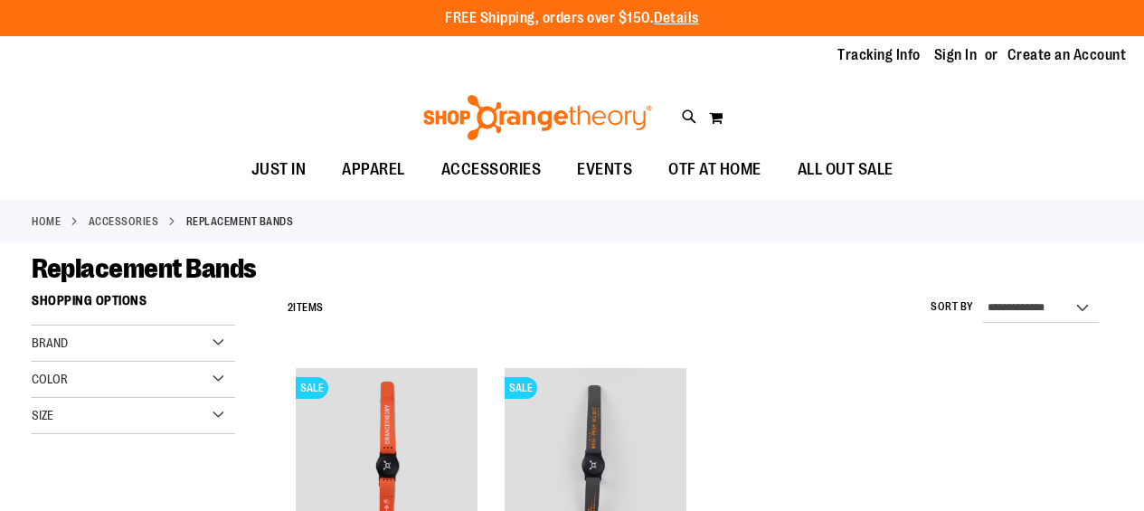 This screenshot has width=1144, height=511. Describe the element at coordinates (373, 169) in the screenshot. I see `span: APPAREL` at that location.